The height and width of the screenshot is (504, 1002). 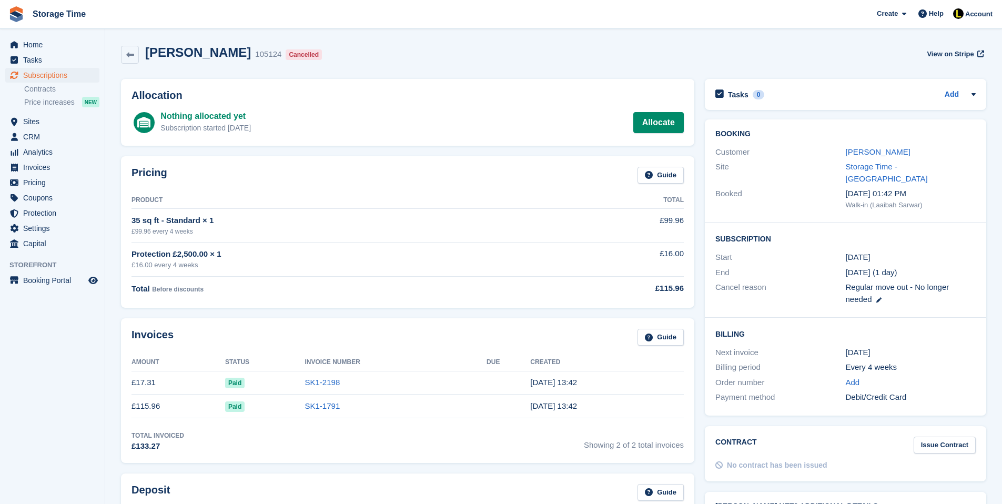 I want to click on div: Billing period, so click(x=780, y=367).